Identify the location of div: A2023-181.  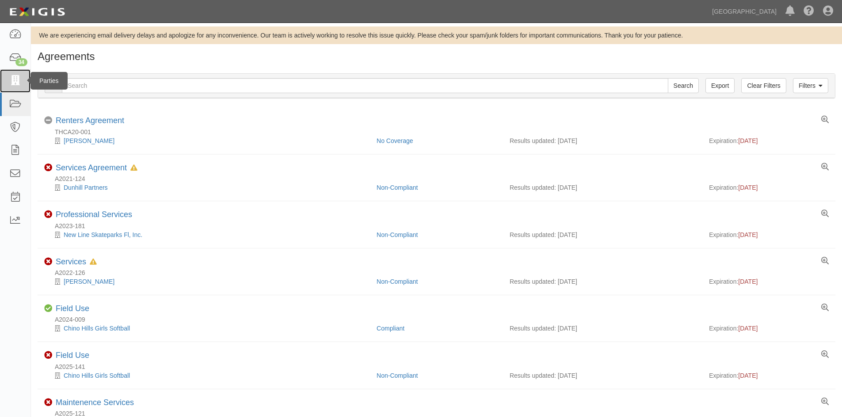
(440, 226).